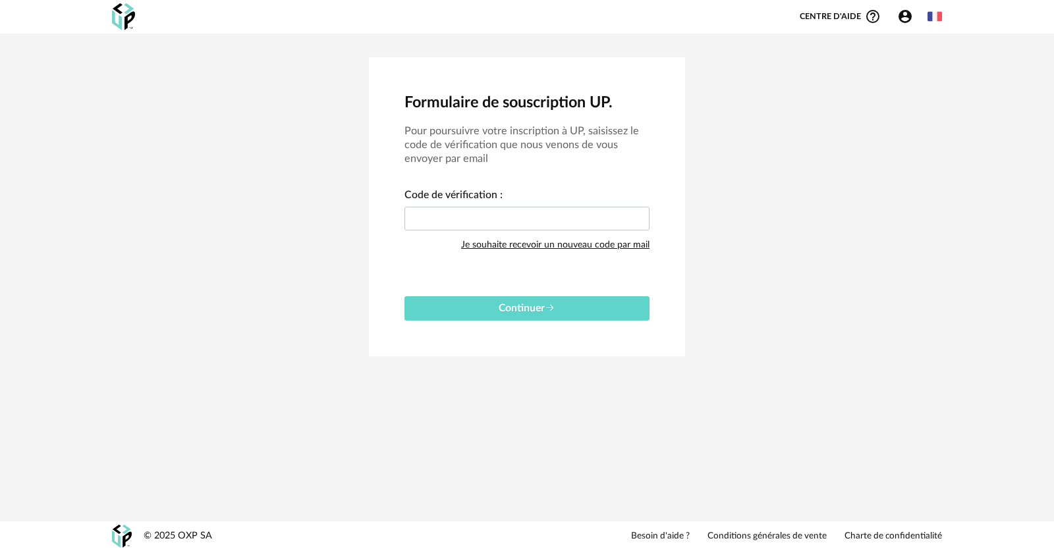 This screenshot has height=551, width=1054. What do you see at coordinates (178, 536) in the screenshot?
I see `div: © 2025 OXP SA` at bounding box center [178, 536].